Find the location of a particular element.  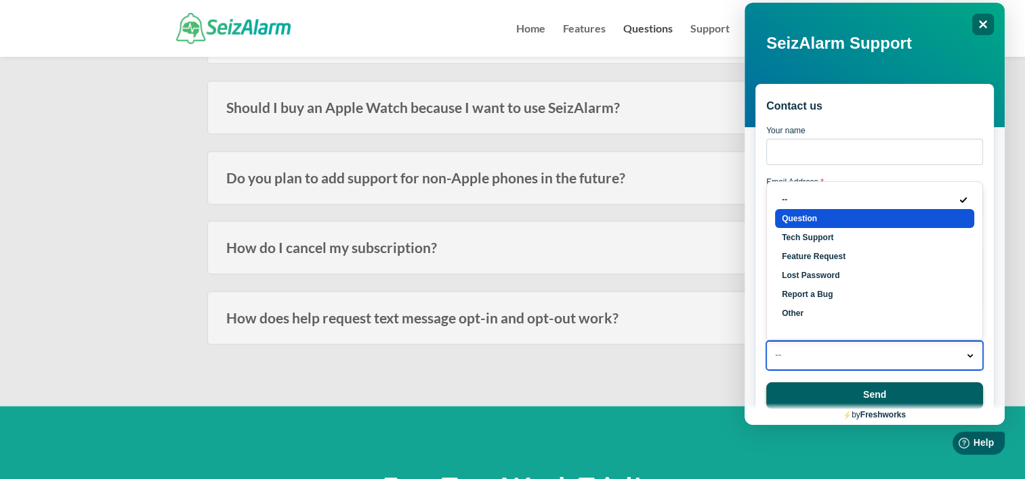

a: Questions is located at coordinates (647, 40).